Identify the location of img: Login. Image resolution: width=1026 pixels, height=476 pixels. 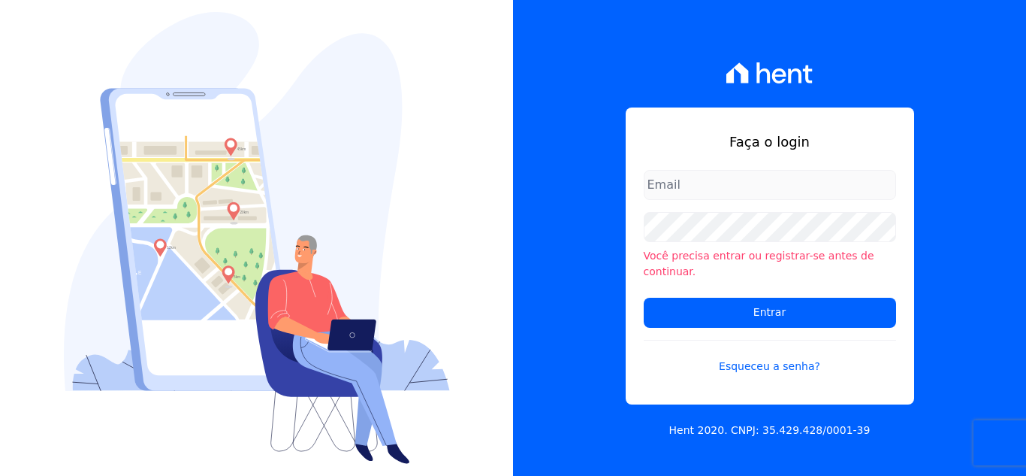
(257, 237).